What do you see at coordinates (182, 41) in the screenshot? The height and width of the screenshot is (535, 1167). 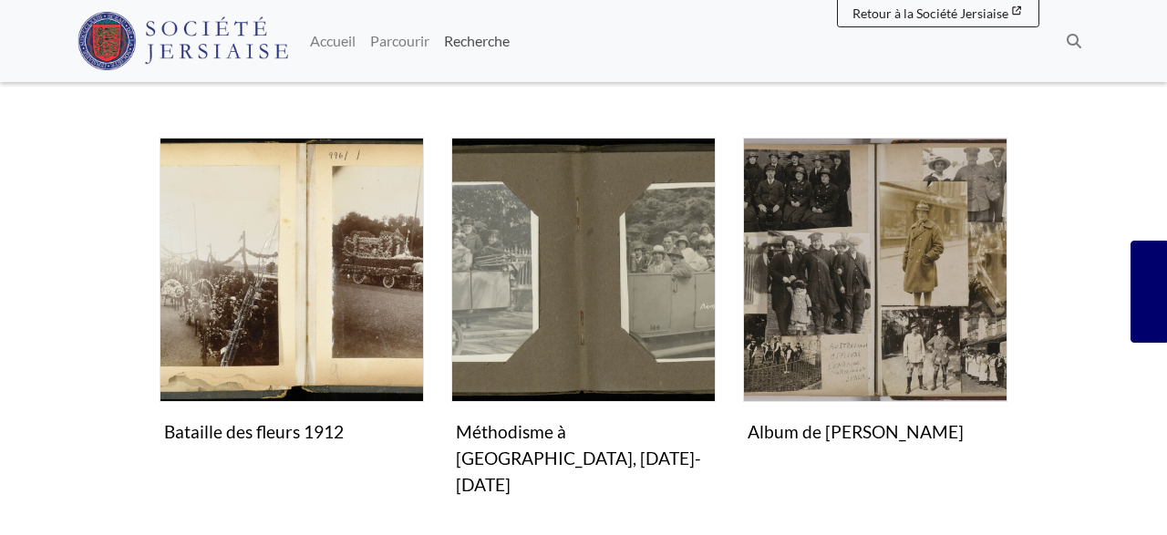 I see `img: Société Jersiaise` at bounding box center [182, 41].